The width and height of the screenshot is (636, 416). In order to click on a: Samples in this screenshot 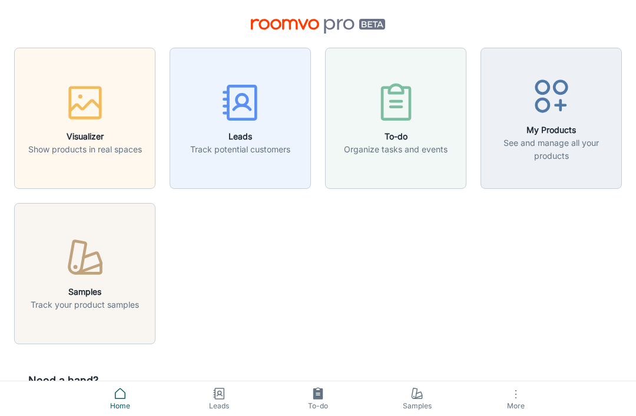, I will do `click(417, 399)`.